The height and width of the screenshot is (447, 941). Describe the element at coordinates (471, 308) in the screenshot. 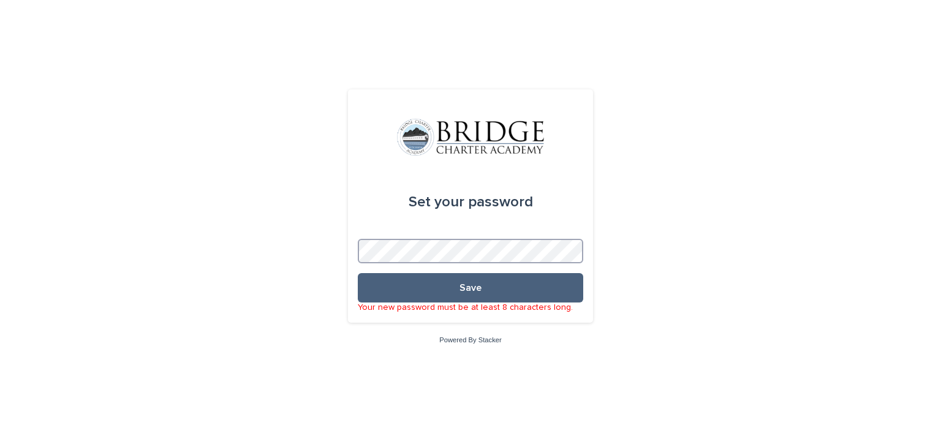

I see `p: Your new password must be at least 8 characters long.` at that location.